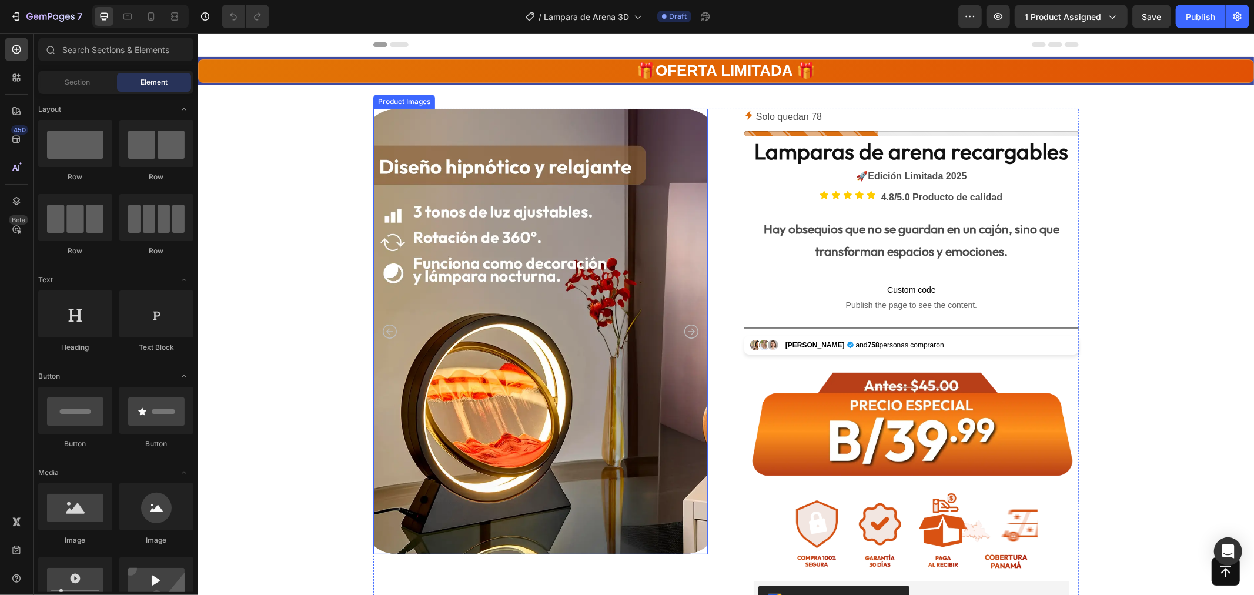 The height and width of the screenshot is (595, 1254). What do you see at coordinates (1200, 16) in the screenshot?
I see `div: Publish` at bounding box center [1200, 16].